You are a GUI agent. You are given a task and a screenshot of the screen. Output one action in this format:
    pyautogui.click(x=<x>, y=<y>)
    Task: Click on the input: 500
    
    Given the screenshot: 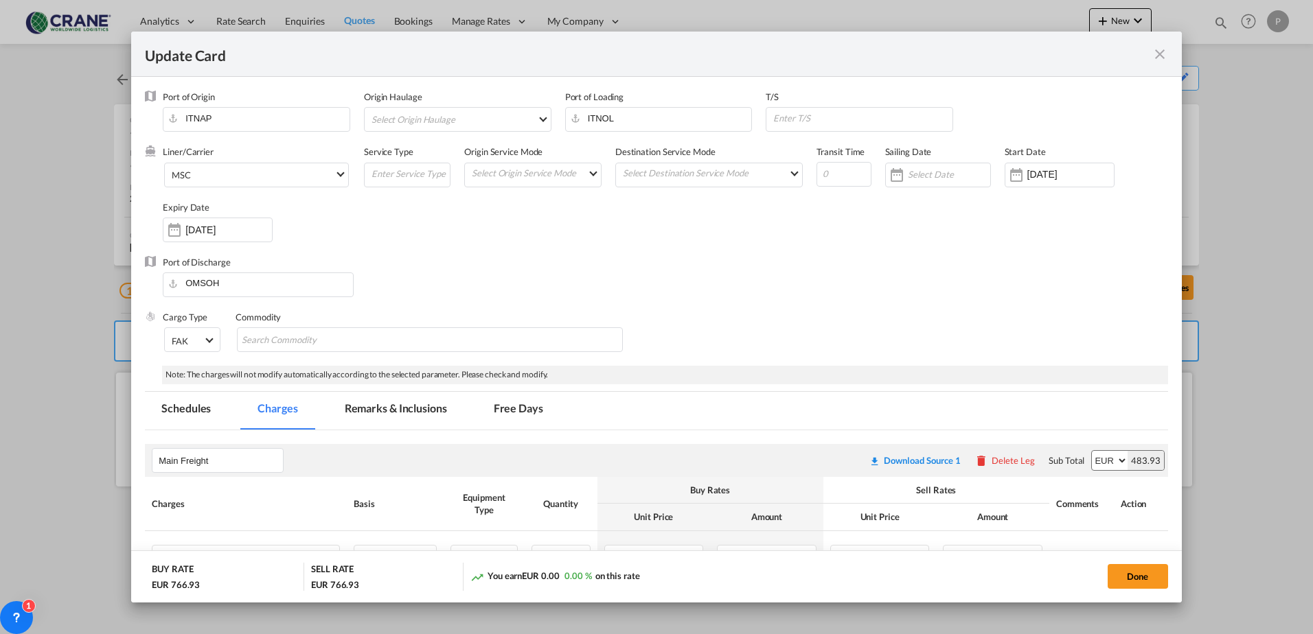 What is the action you would take?
    pyautogui.click(x=899, y=556)
    